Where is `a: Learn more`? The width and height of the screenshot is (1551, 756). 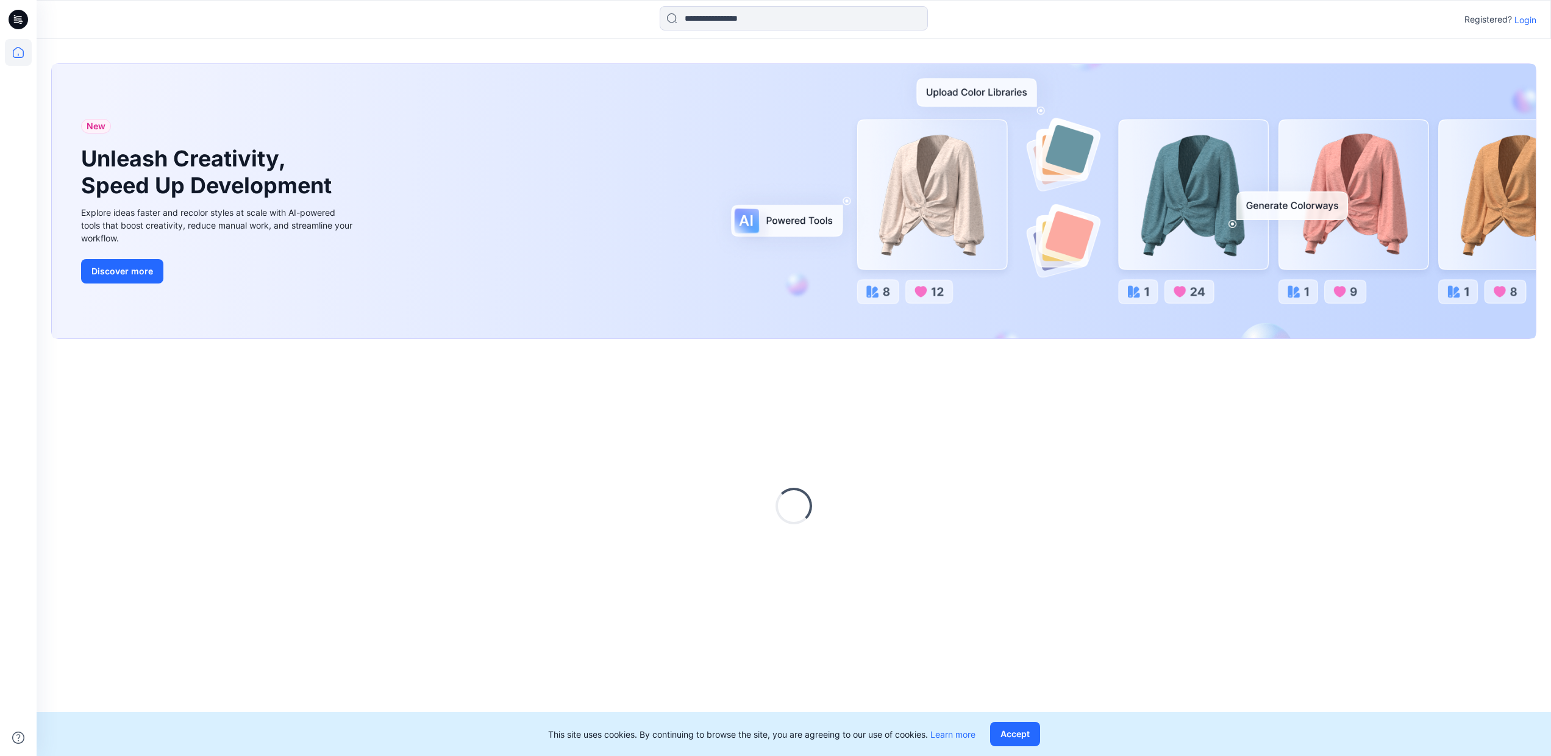
a: Learn more is located at coordinates (953, 734).